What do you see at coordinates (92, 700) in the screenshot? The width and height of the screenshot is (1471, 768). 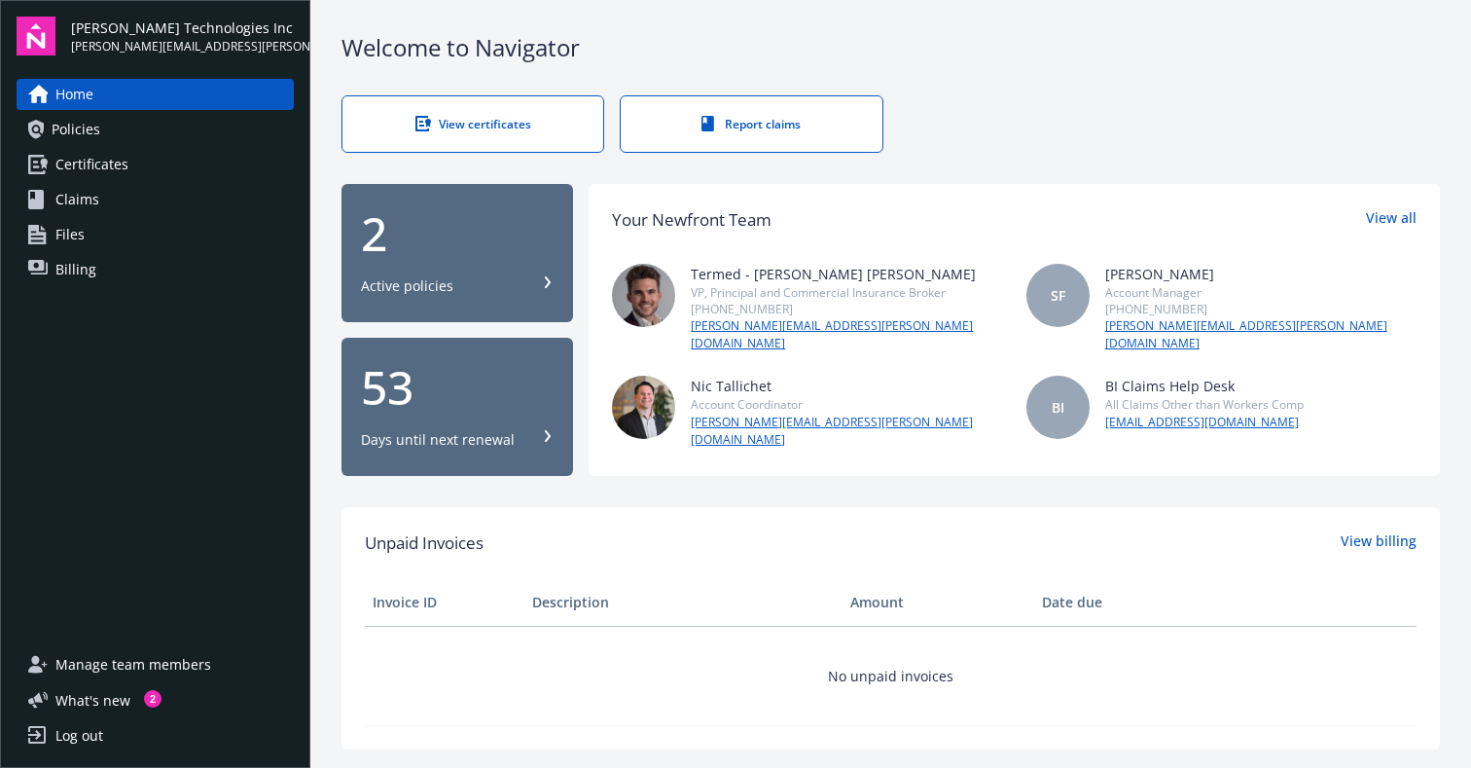 I see `span: What ' s new` at bounding box center [92, 700].